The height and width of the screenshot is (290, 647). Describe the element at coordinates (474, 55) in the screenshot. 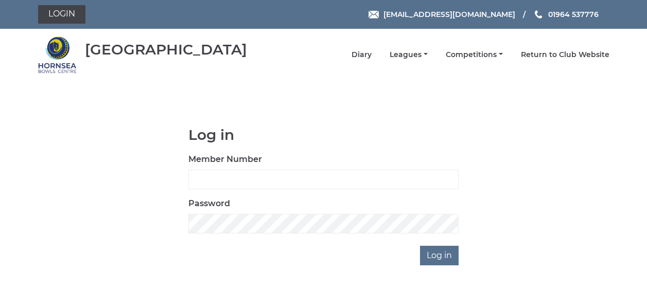

I see `a: Competitions` at that location.